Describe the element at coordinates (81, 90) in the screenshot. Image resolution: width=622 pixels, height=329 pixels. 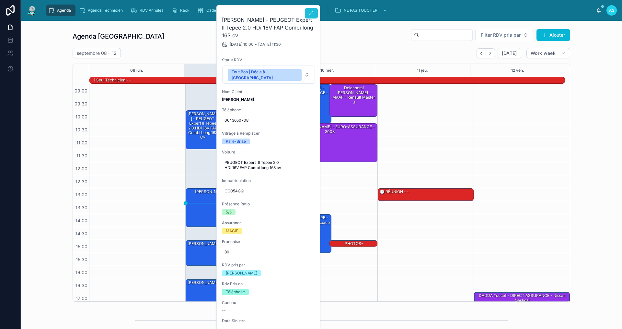
I see `span: 09:00` at that location.